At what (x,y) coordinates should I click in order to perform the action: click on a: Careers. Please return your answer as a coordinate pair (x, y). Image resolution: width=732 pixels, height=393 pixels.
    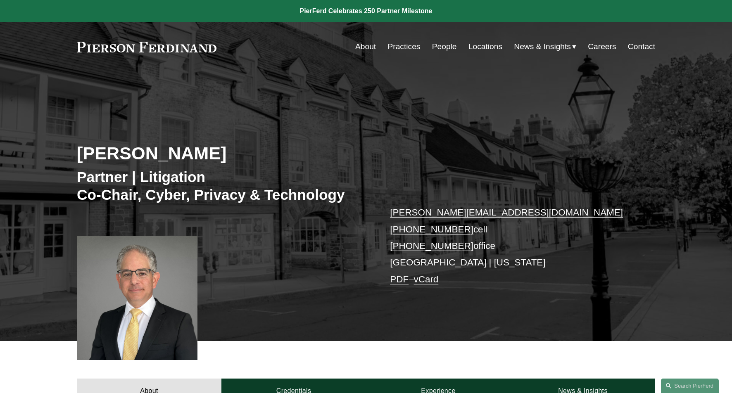
    Looking at the image, I should click on (602, 47).